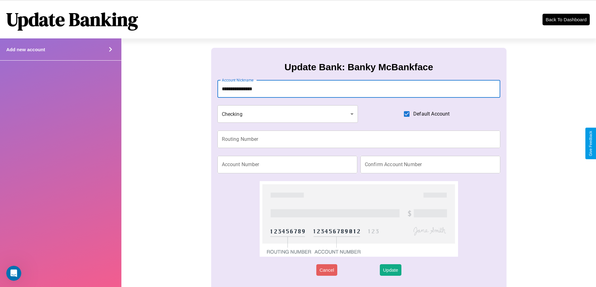  I want to click on div: Checking, so click(288, 114).